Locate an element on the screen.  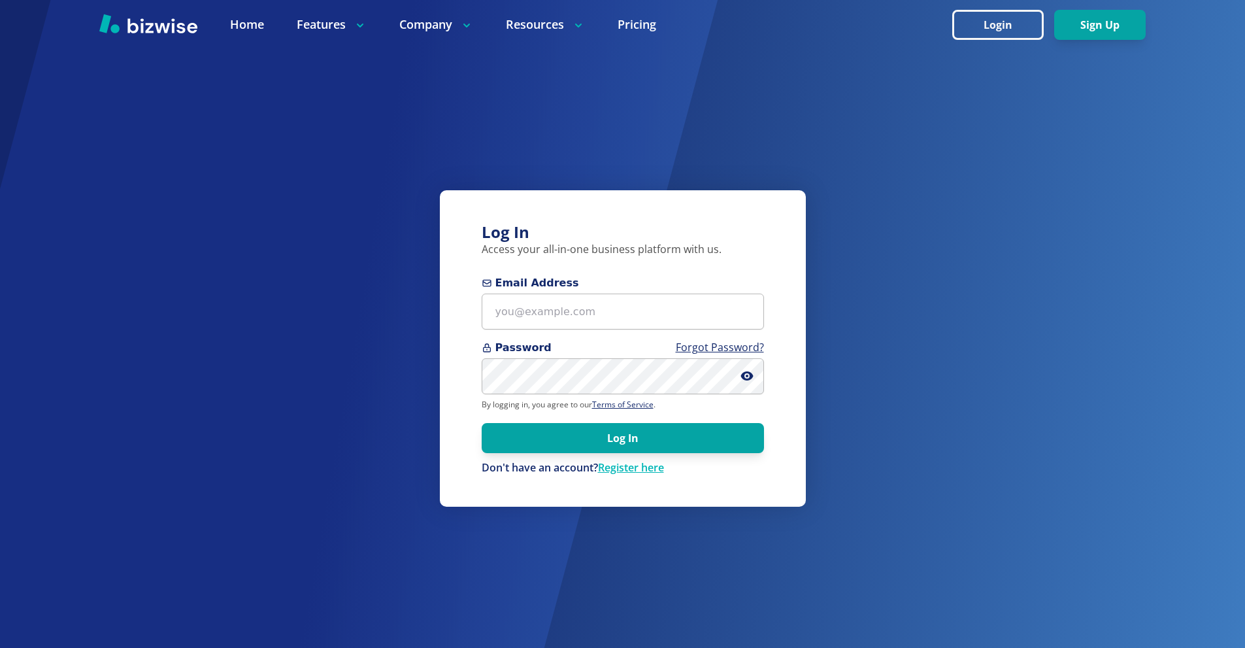
button: Log In is located at coordinates (623, 438).